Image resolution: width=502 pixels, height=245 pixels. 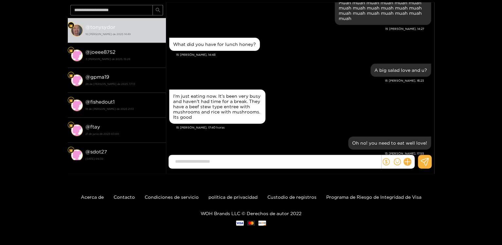 What do you see at coordinates (102, 134) in the screenshot?
I see `font: 21 de junio de 2025 03:00` at bounding box center [102, 134].